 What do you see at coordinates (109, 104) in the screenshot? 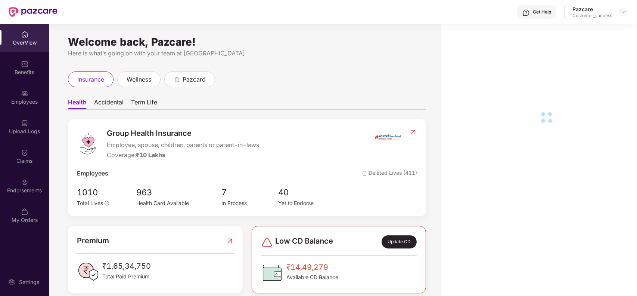
I see `span: Accidental` at bounding box center [109, 104].